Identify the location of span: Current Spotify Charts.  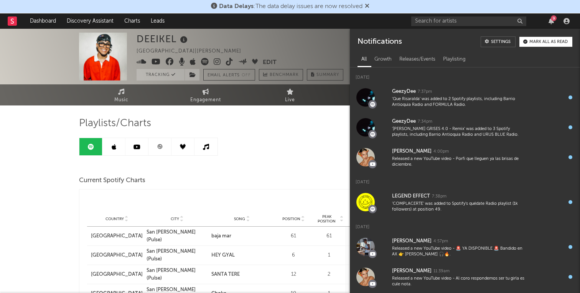
(112, 181).